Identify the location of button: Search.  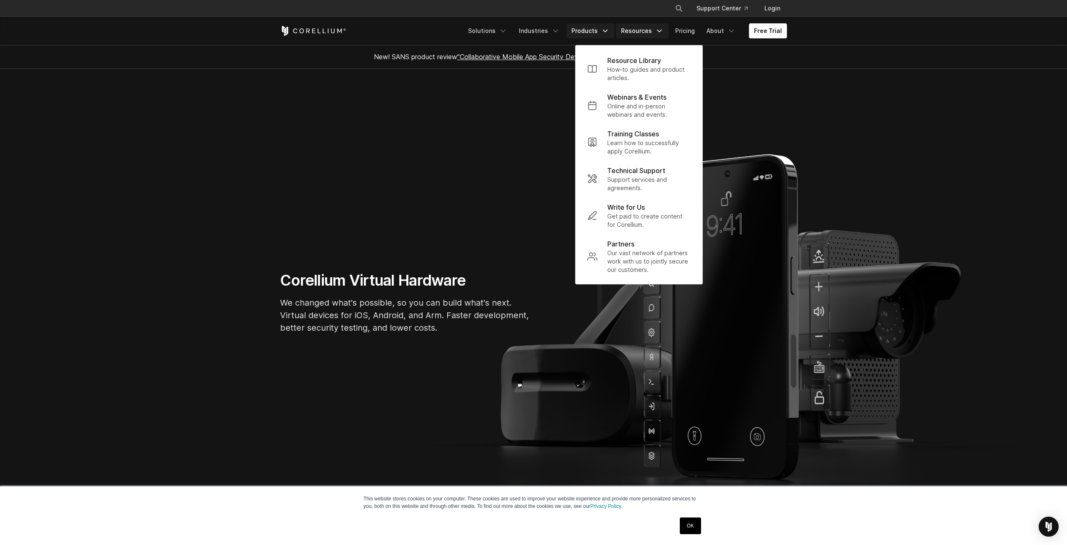
(679, 8).